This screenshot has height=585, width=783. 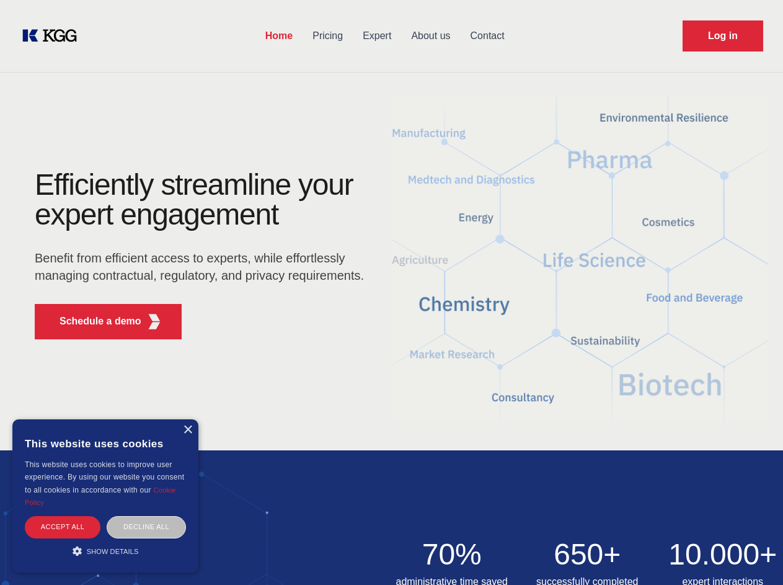 I want to click on p: Schedule a demo, so click(x=100, y=321).